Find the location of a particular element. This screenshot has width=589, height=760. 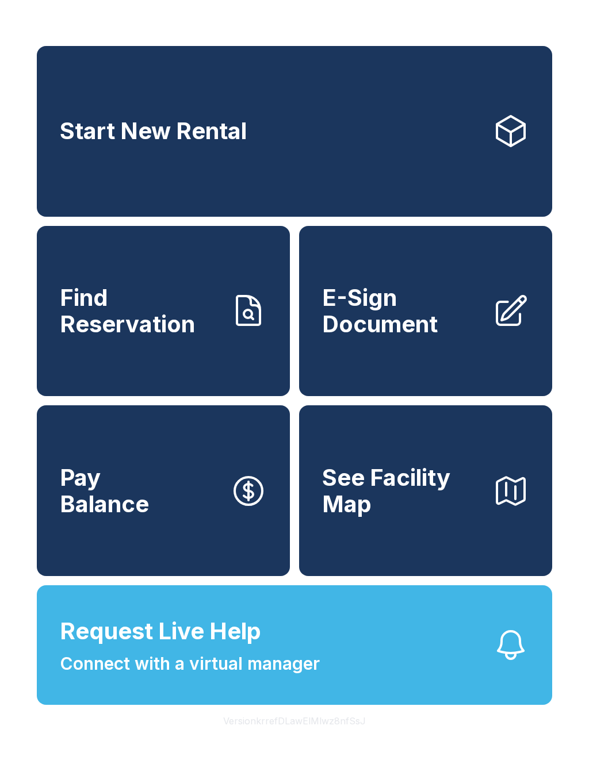

button: PayBalance is located at coordinates (163, 490).